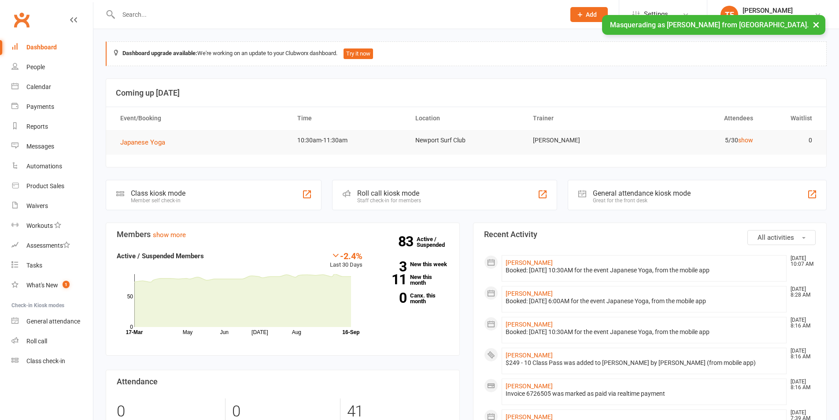 Image resolution: width=839 pixels, height=420 pixels. What do you see at coordinates (52, 146) in the screenshot?
I see `a: Messages` at bounding box center [52, 146].